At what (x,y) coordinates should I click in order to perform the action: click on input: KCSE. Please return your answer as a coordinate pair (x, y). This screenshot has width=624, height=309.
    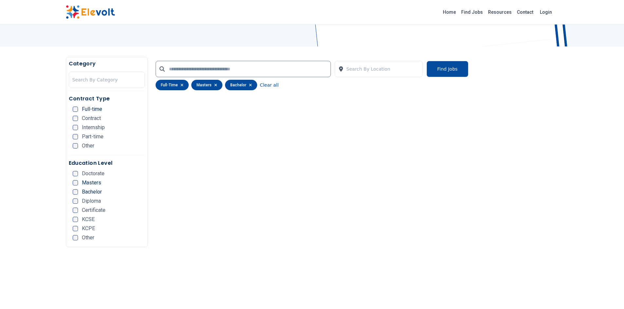
    Looking at the image, I should click on (75, 220).